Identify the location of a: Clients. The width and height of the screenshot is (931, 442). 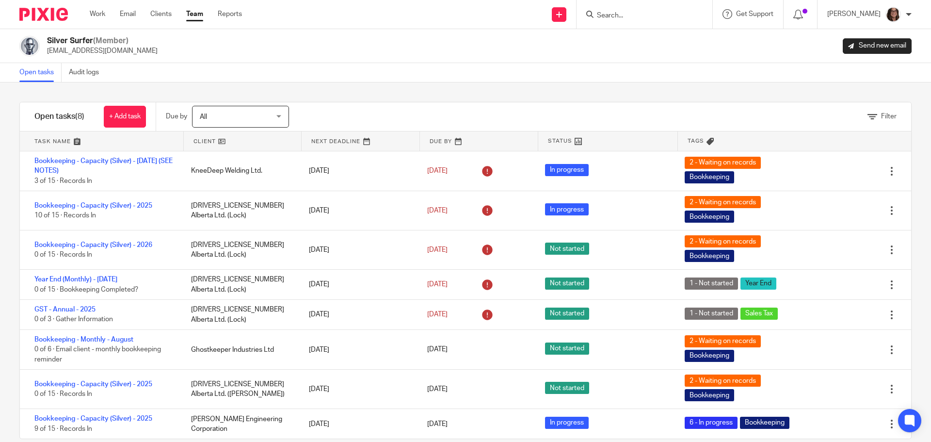
(161, 14).